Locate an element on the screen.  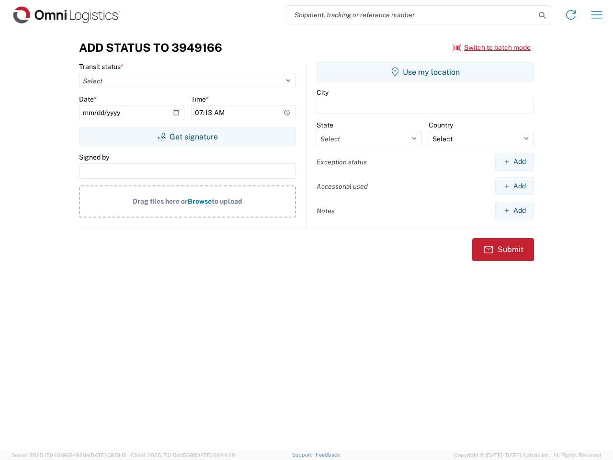
label: Transit status is located at coordinates (101, 67).